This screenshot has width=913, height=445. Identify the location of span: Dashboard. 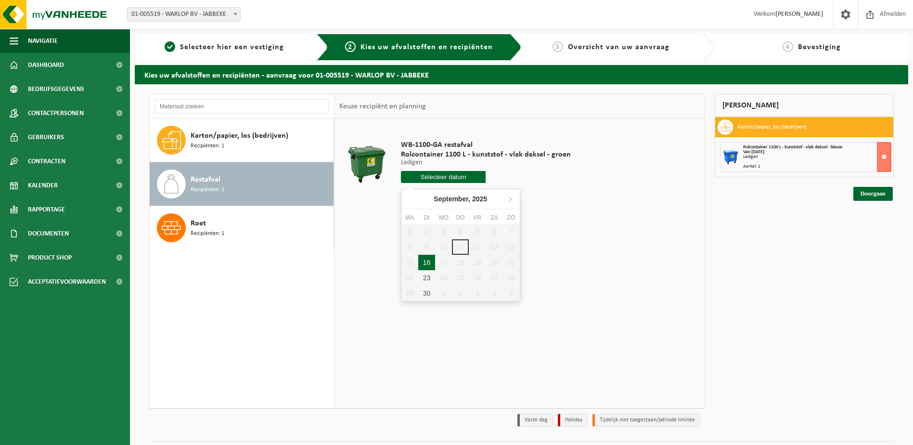
(46, 65).